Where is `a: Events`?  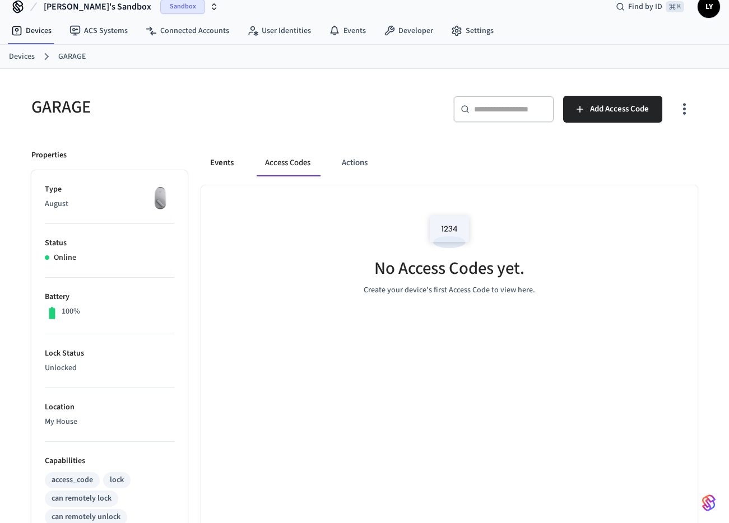
a: Events is located at coordinates (347, 31).